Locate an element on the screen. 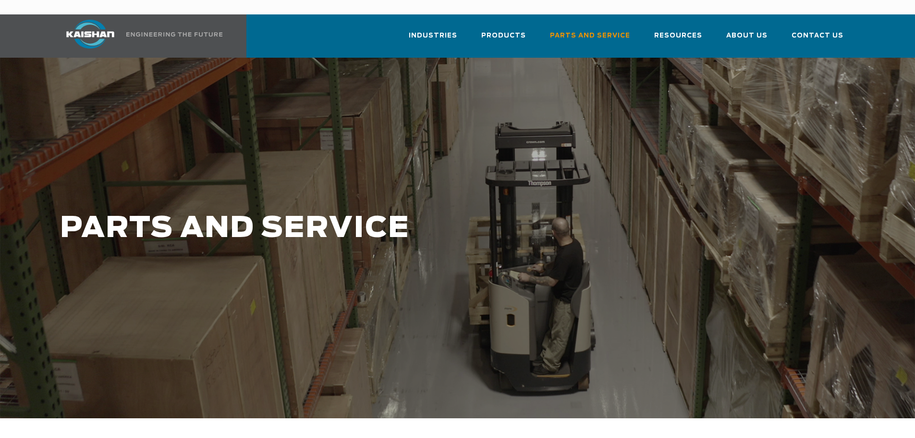 This screenshot has width=915, height=438. span: Parts and Service is located at coordinates (590, 36).